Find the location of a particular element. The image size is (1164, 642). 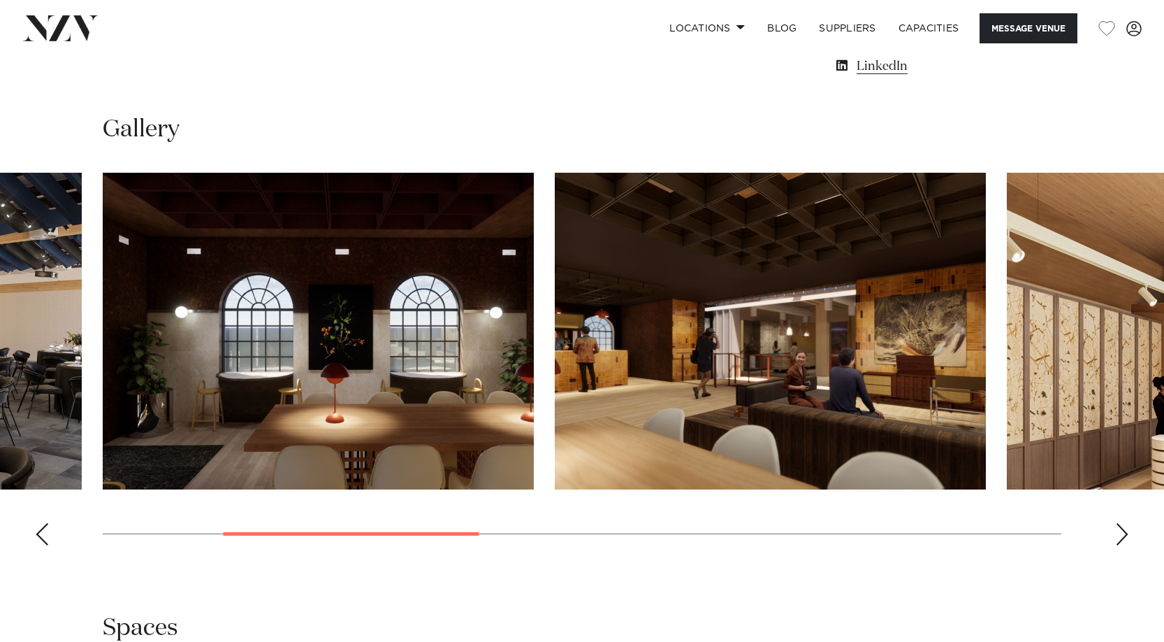

a: Locations is located at coordinates (707, 28).